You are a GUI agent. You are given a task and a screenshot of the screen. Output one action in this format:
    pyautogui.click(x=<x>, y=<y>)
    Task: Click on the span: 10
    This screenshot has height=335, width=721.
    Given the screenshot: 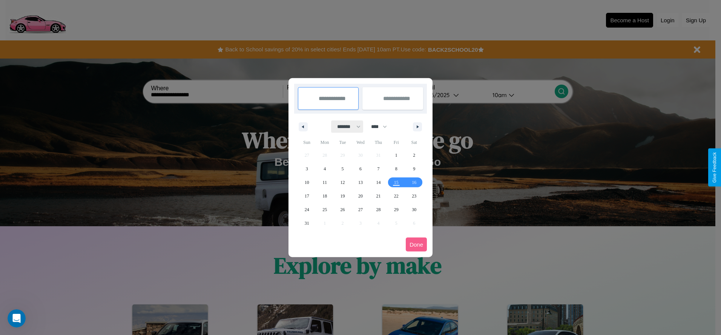 What is the action you would take?
    pyautogui.click(x=307, y=182)
    